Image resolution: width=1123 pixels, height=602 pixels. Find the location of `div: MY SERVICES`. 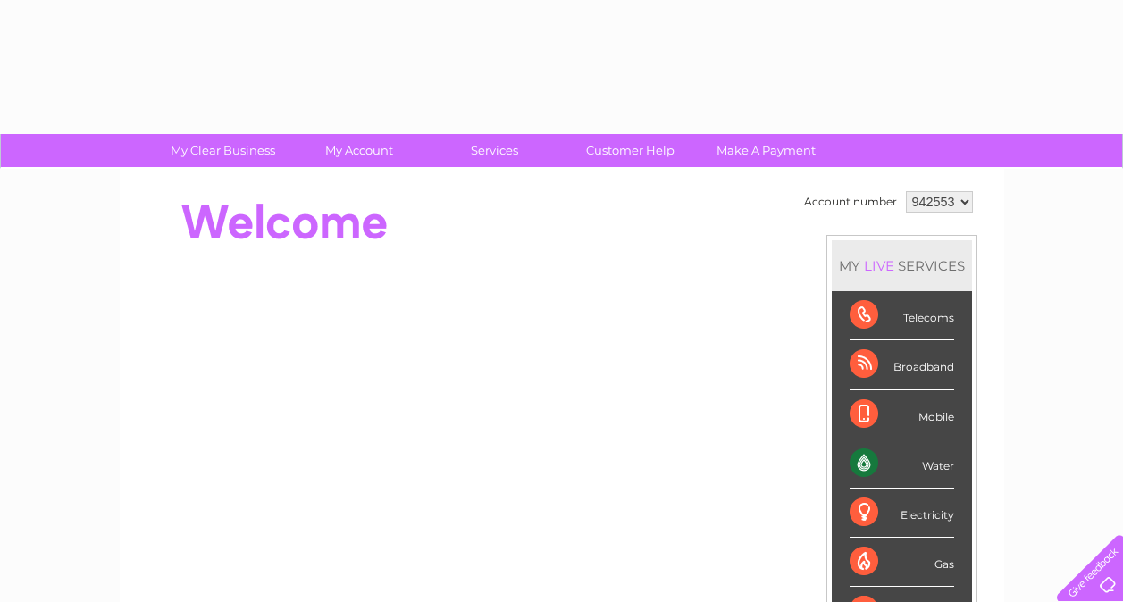

div: MY SERVICES is located at coordinates (902, 265).